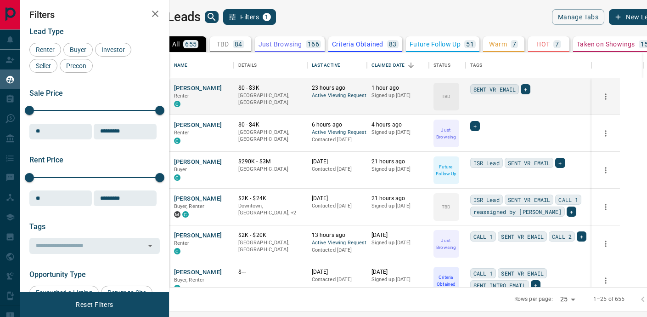 This screenshot has width=647, height=317. What do you see at coordinates (249, 17) in the screenshot?
I see `button: Filters1` at bounding box center [249, 17].